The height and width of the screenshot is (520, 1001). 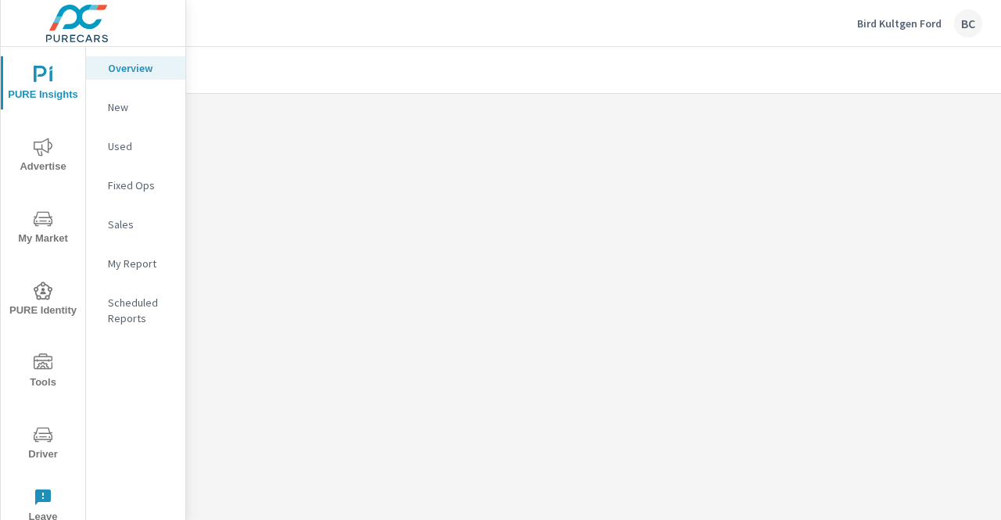 I want to click on div: BC, so click(x=968, y=23).